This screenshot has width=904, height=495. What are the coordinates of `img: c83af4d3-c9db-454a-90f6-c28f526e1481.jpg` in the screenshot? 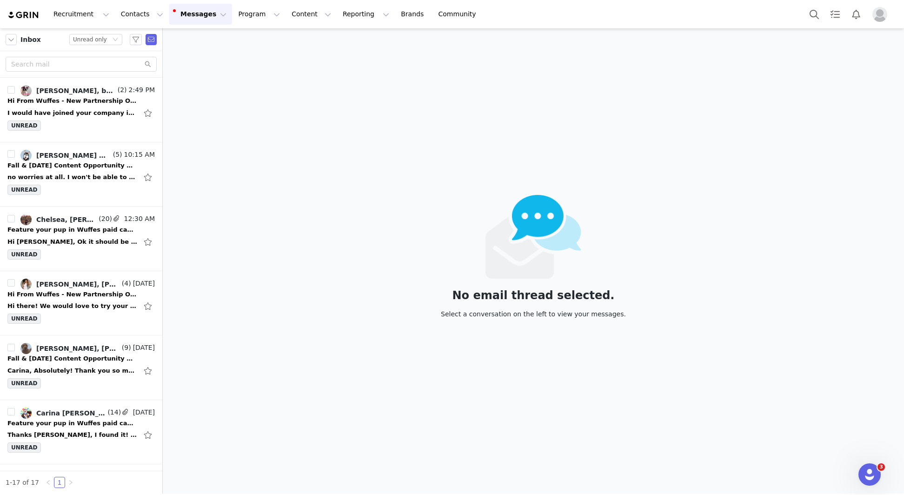 It's located at (26, 284).